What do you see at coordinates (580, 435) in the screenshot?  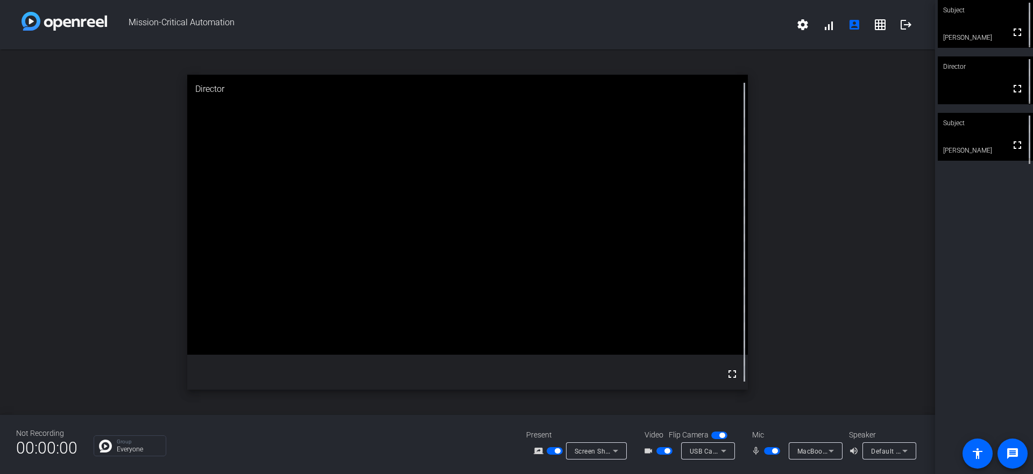 I see `div: Present` at bounding box center [580, 435].